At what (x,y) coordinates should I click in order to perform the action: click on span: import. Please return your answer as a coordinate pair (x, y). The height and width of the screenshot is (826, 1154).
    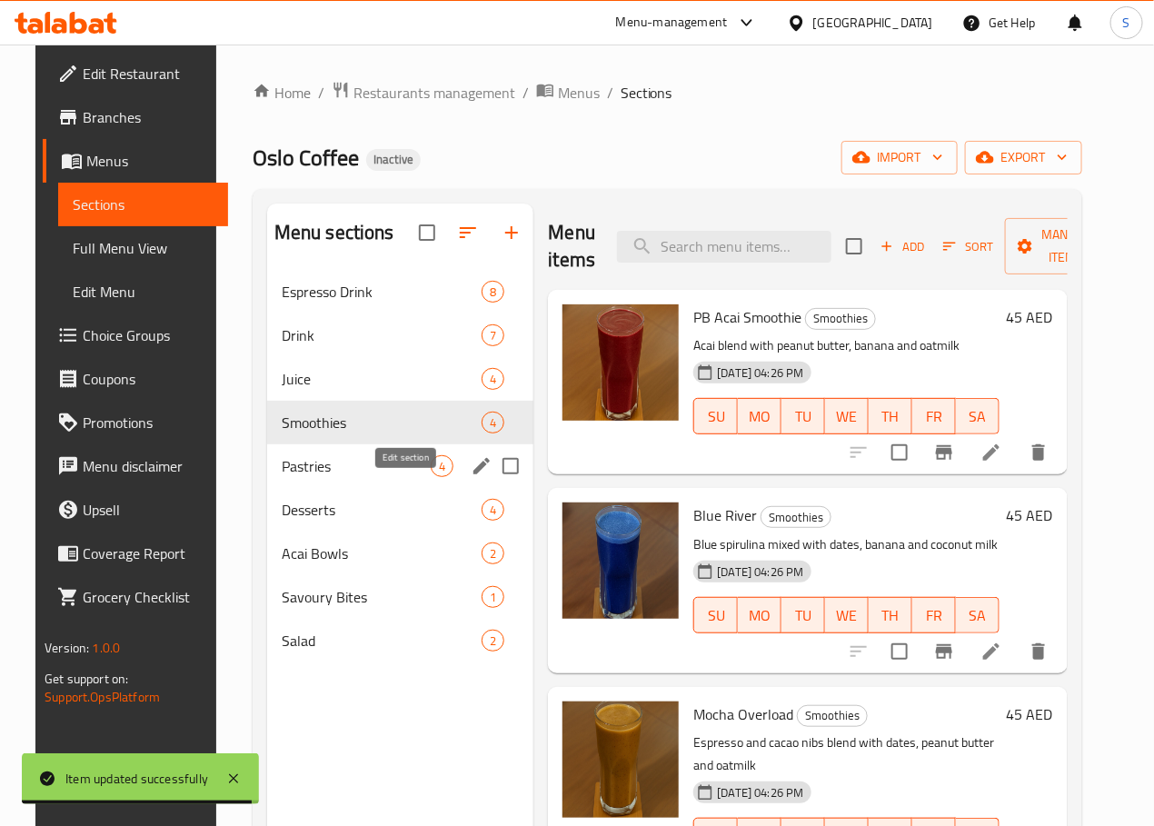
    Looking at the image, I should click on (900, 157).